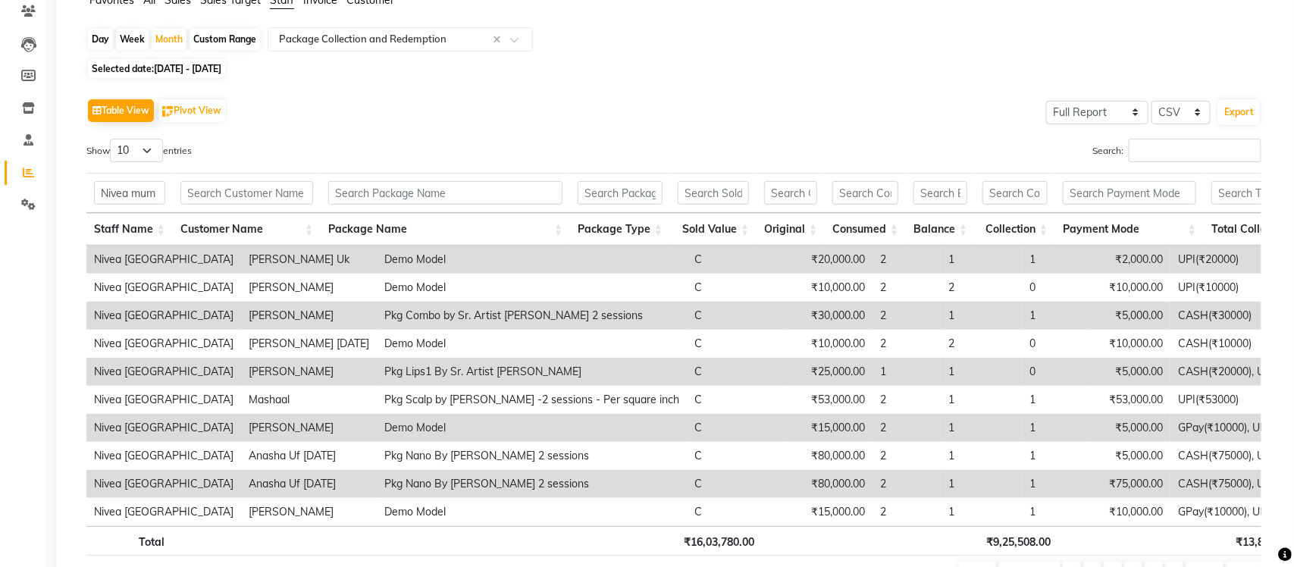  What do you see at coordinates (130, 229) in the screenshot?
I see `th: Staff Name: activate to sort column ascending` at bounding box center [130, 229].